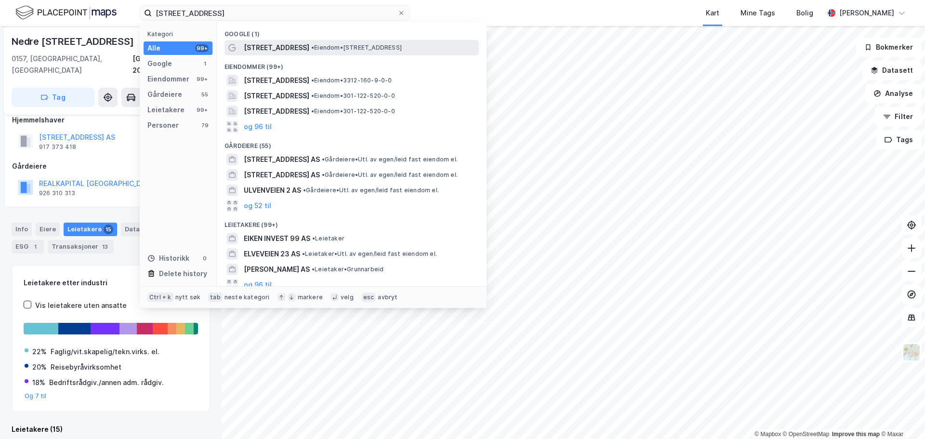  I want to click on div: Kart, so click(713, 13).